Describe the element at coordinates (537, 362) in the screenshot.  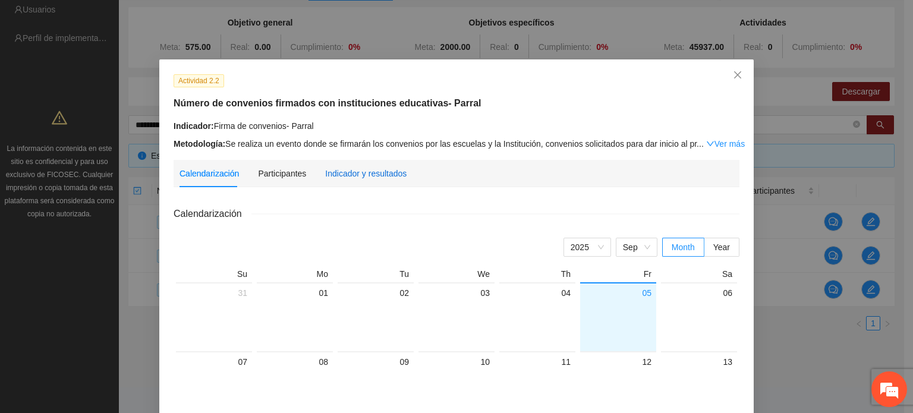
I see `div: 11` at that location.